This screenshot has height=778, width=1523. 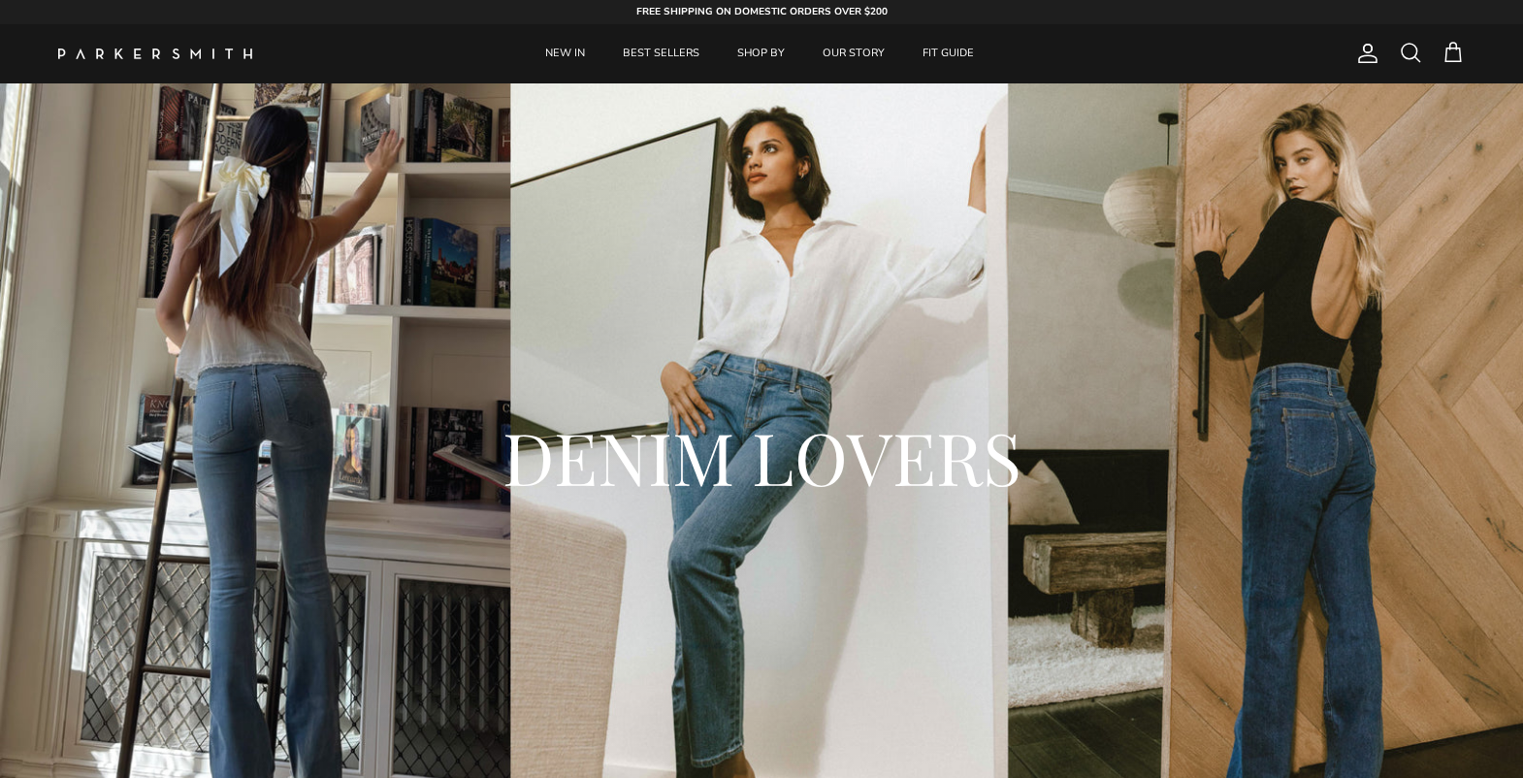 What do you see at coordinates (155, 53) in the screenshot?
I see `img: Parker Smith` at bounding box center [155, 53].